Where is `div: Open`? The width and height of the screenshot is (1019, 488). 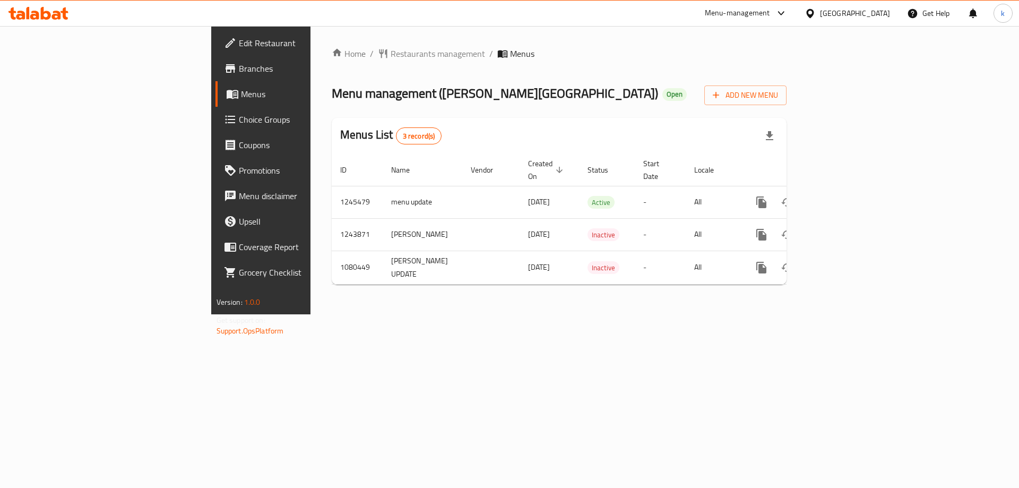 div: Open is located at coordinates (674, 94).